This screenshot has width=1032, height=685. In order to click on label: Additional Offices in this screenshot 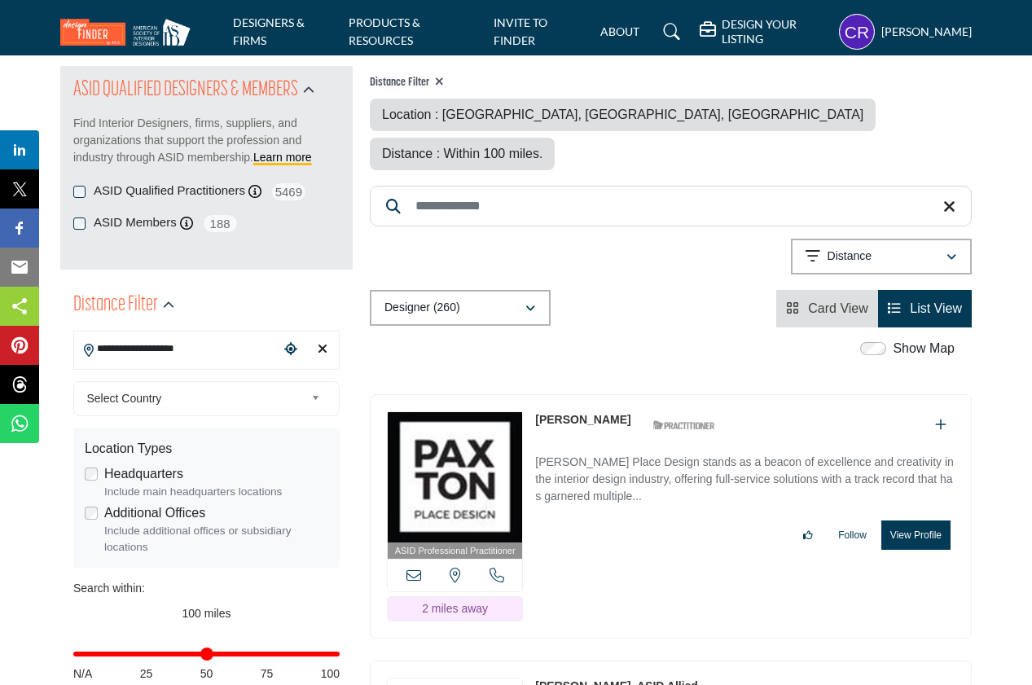, I will do `click(155, 513)`.